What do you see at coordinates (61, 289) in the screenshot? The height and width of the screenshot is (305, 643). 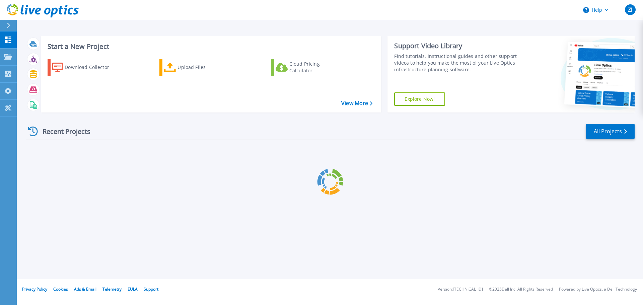 I see `a: Cookies` at bounding box center [61, 289].